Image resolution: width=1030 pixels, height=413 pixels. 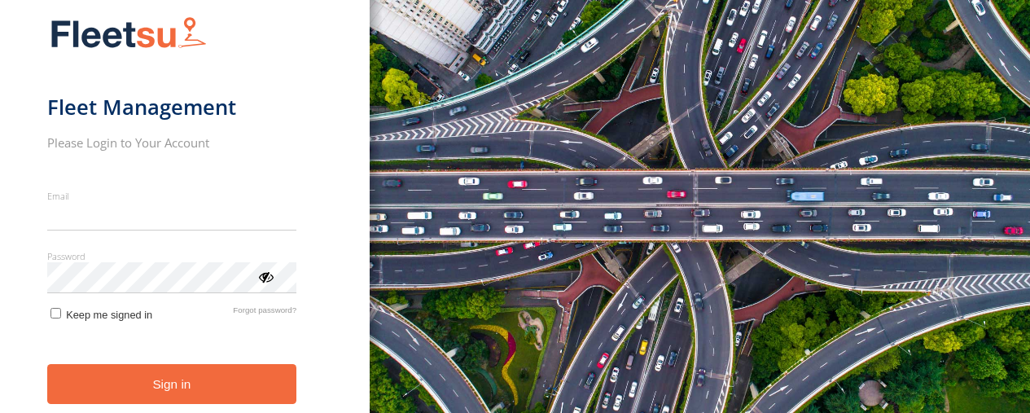 What do you see at coordinates (172, 383) in the screenshot?
I see `button: Sign in` at bounding box center [172, 383].